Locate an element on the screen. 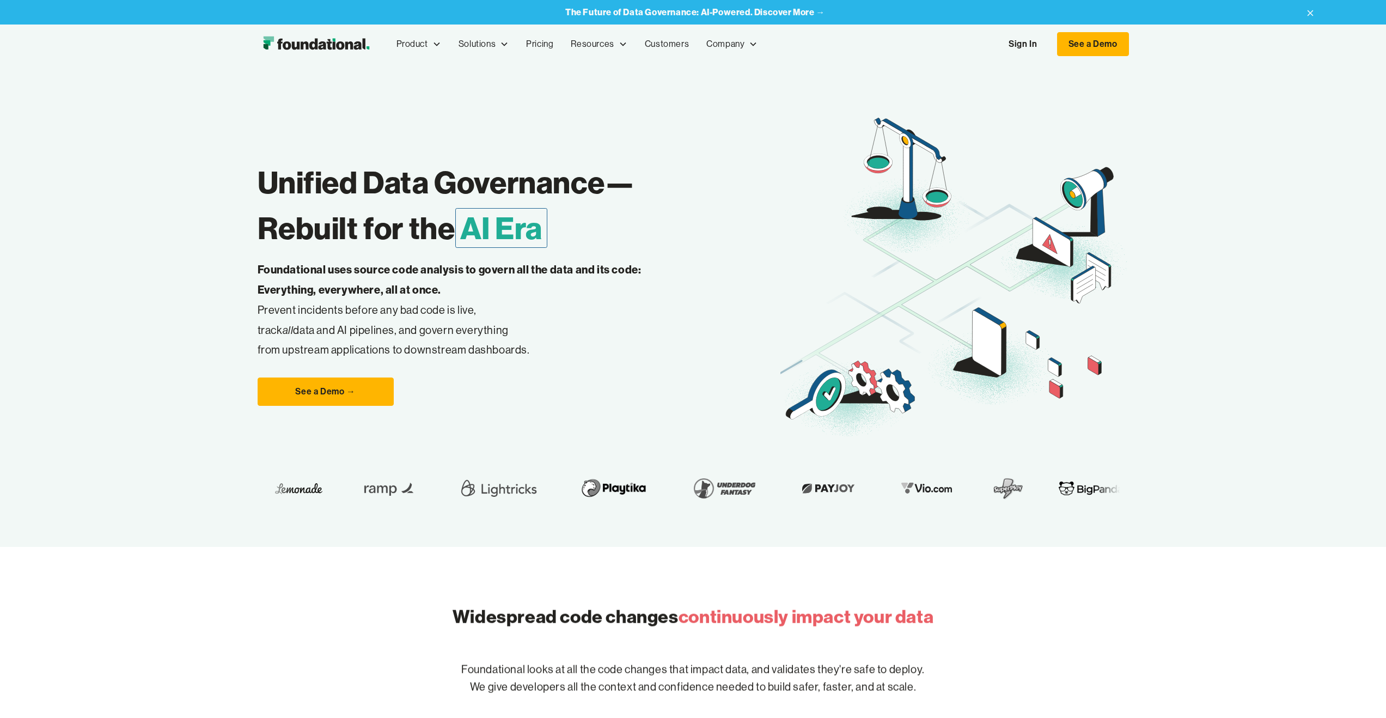  a: Customers is located at coordinates (667, 44).